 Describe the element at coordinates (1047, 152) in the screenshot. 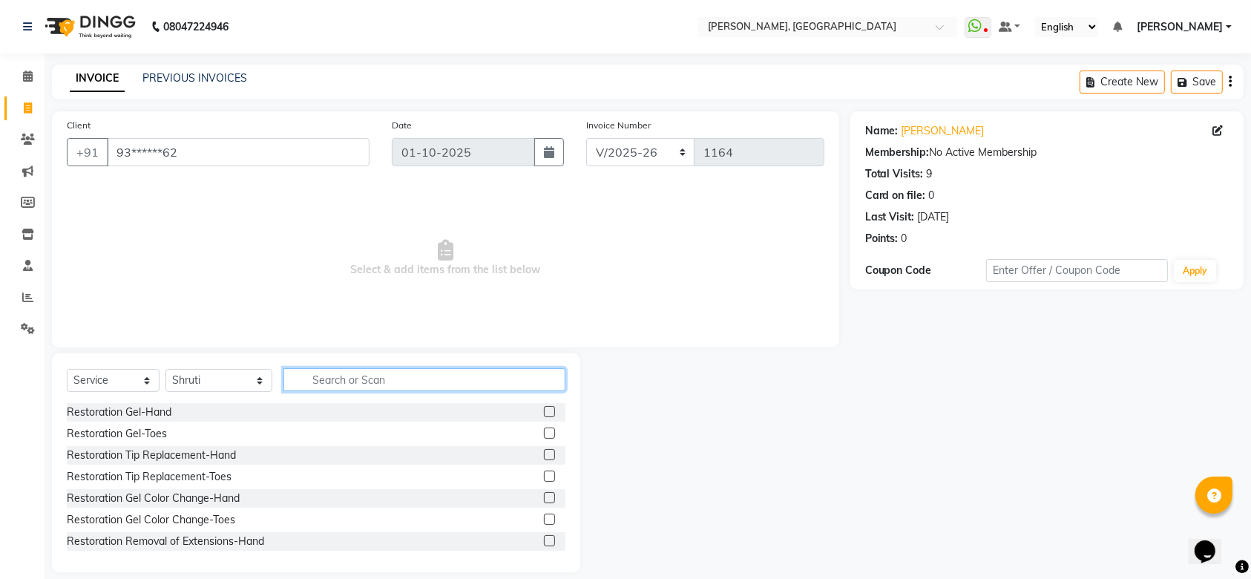

I see `div: No Active Membership` at that location.